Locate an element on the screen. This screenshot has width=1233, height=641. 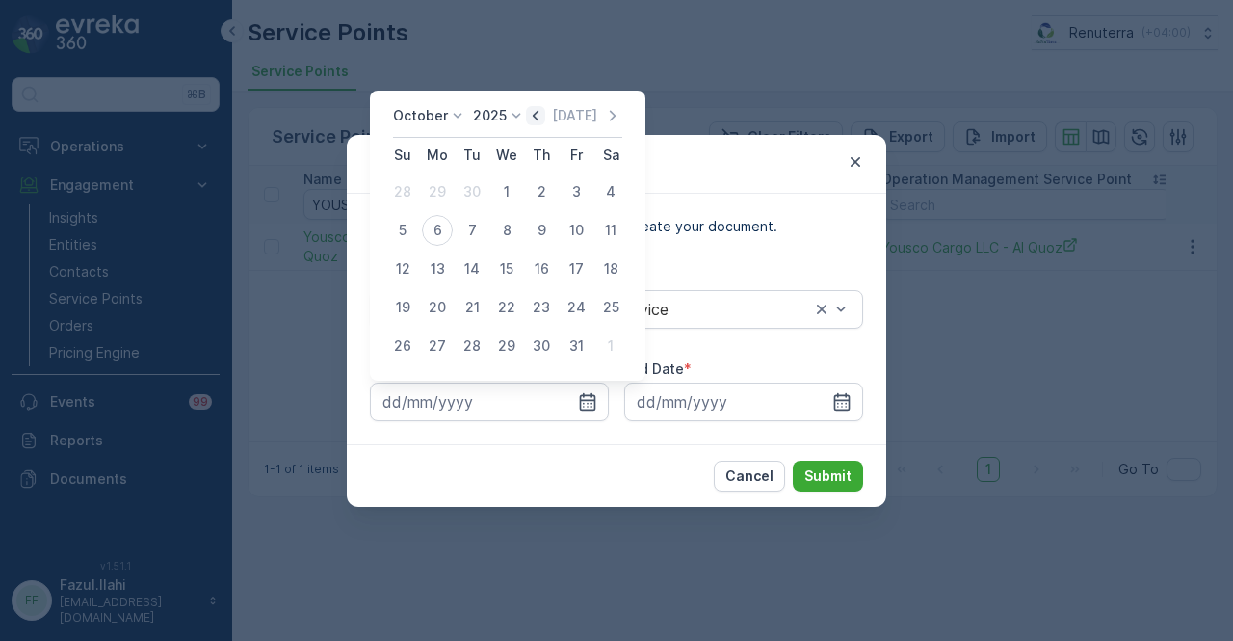
div: 6 is located at coordinates (437, 230).